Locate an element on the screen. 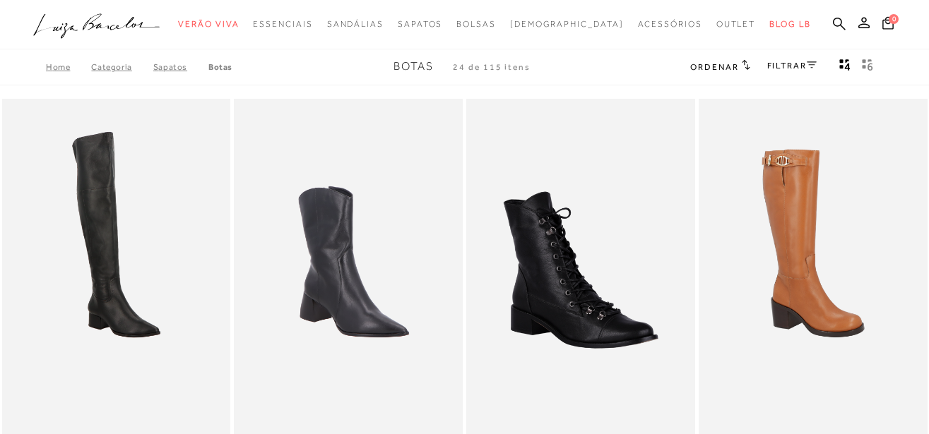 This screenshot has height=434, width=929. span: Sapatos is located at coordinates (420, 24).